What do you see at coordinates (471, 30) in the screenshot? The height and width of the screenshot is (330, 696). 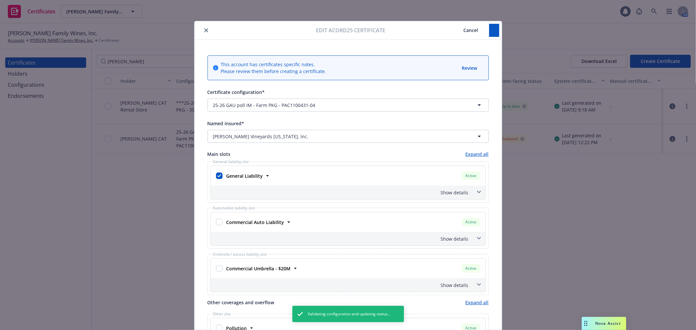 I see `button: Cancel` at bounding box center [471, 30].